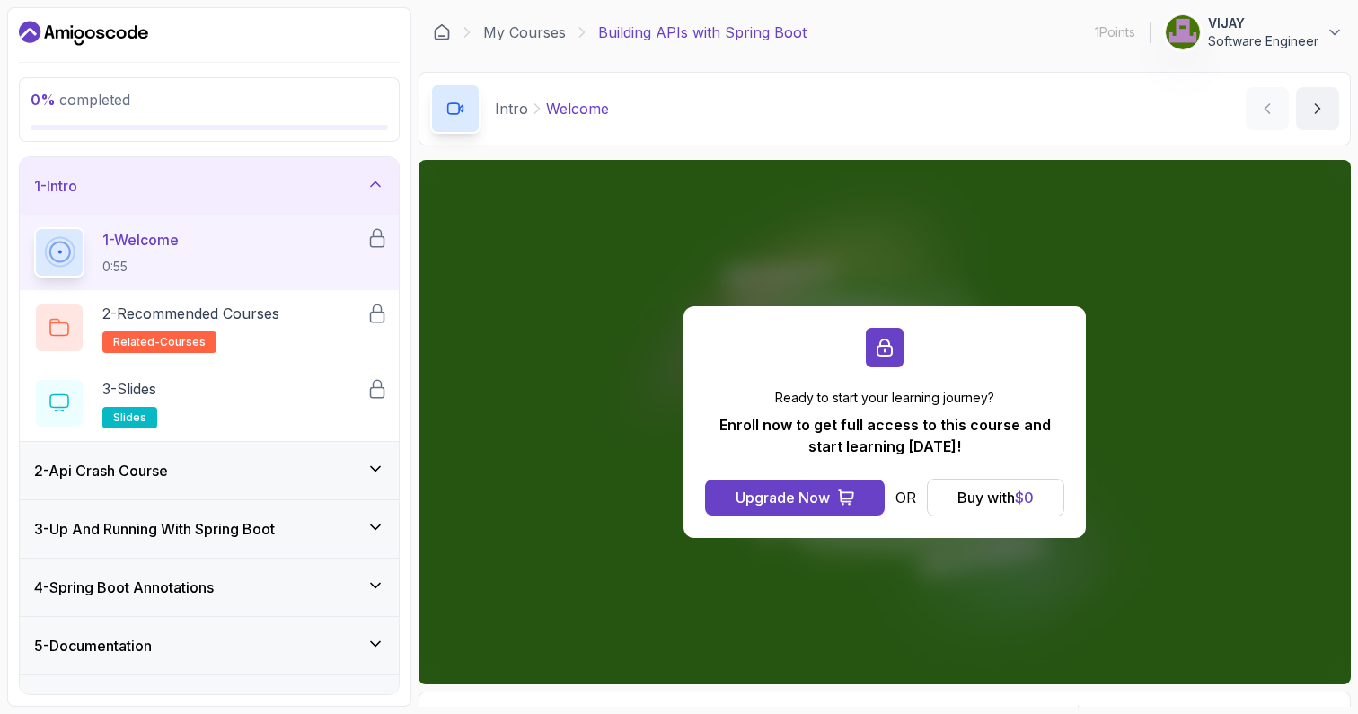 The image size is (1358, 714). I want to click on p: OR, so click(905, 497).